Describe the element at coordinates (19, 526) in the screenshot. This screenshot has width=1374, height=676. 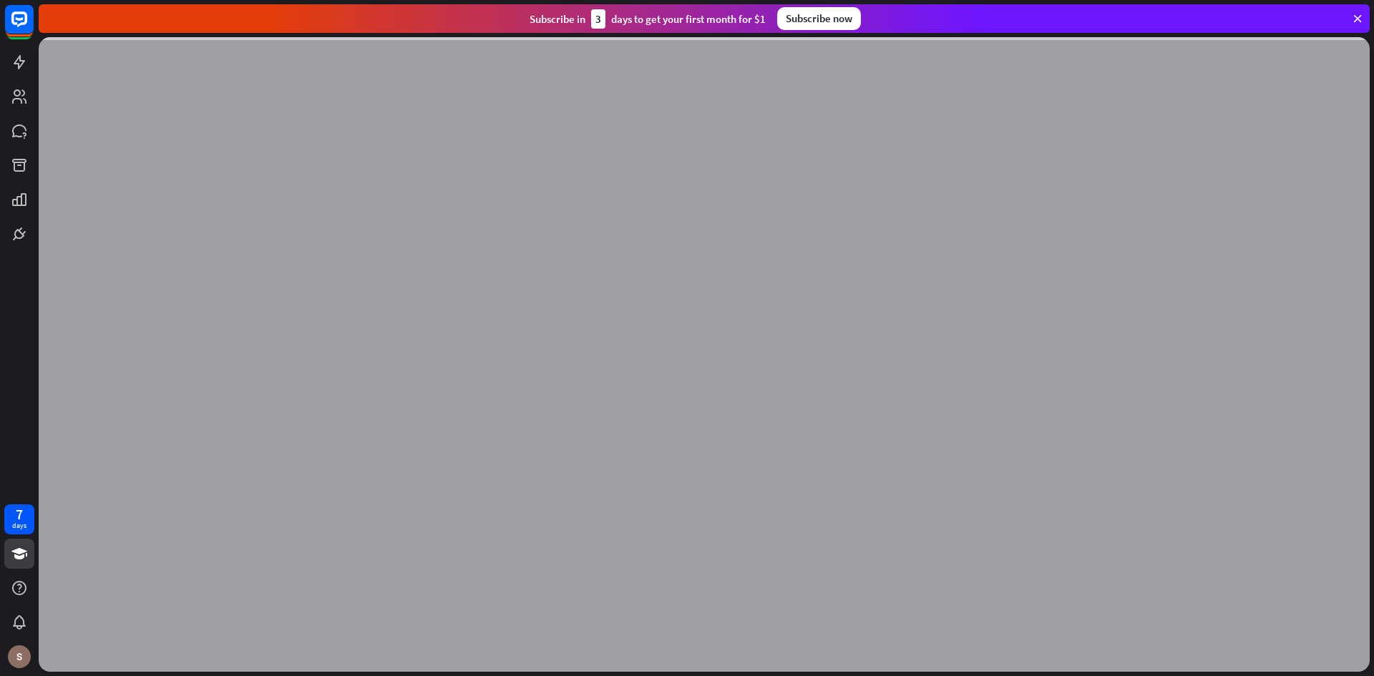
I see `div: days` at that location.